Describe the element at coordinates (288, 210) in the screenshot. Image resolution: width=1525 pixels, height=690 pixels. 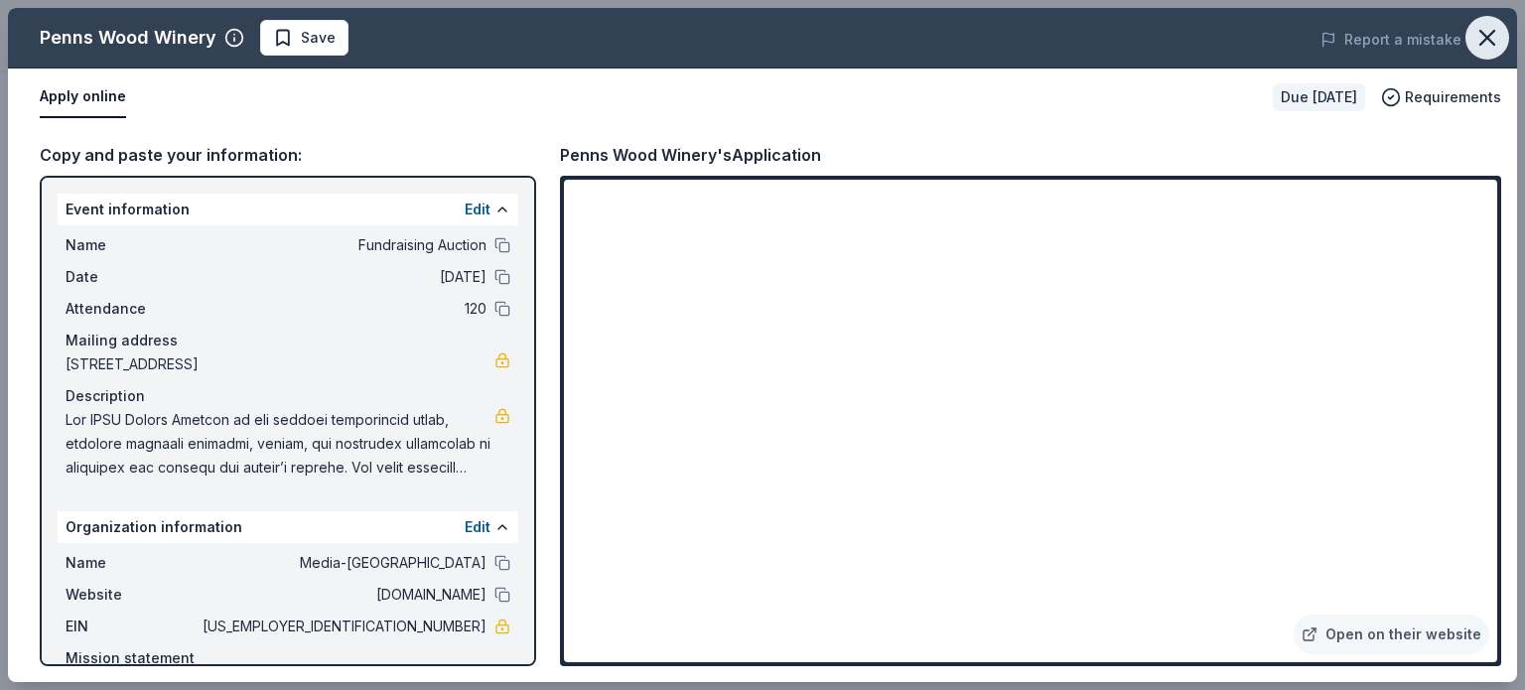
I see `div: Event information` at that location.